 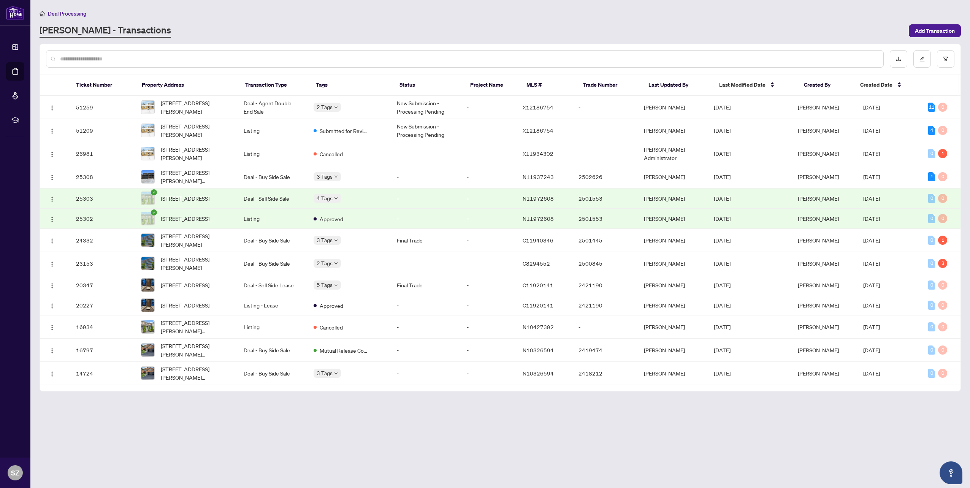 What do you see at coordinates (605, 219) in the screenshot?
I see `td: 2501553` at bounding box center [605, 219].